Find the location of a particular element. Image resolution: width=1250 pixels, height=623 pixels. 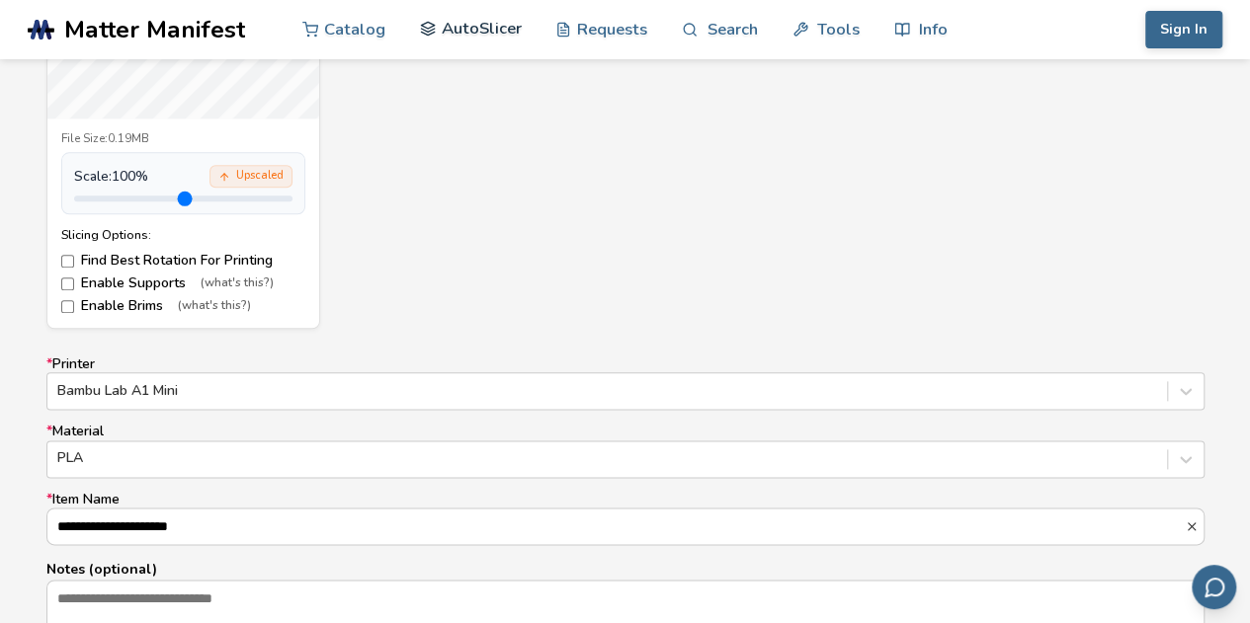

button: Sign In is located at coordinates (1183, 30).